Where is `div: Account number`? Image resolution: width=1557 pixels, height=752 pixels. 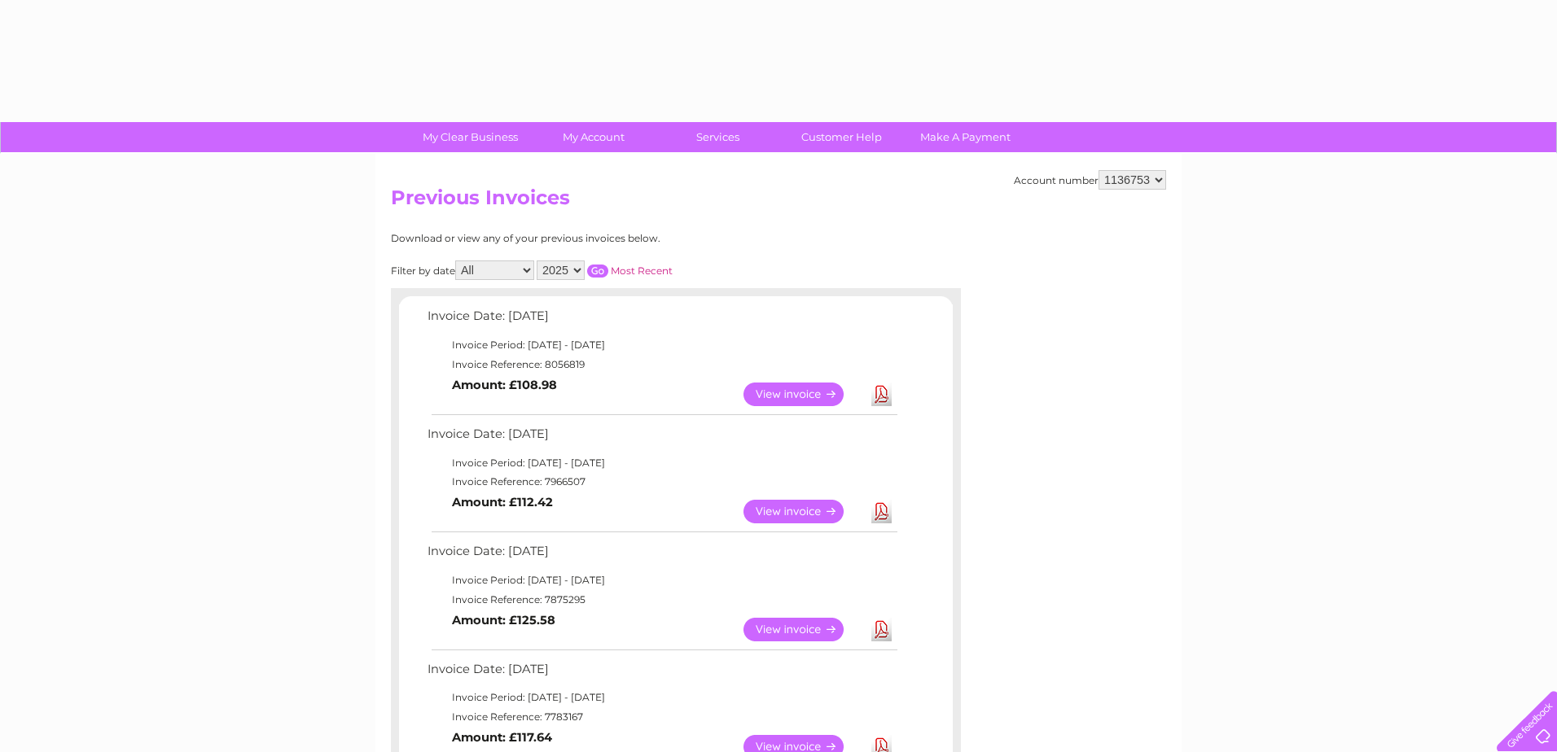 div: Account number is located at coordinates (1090, 180).